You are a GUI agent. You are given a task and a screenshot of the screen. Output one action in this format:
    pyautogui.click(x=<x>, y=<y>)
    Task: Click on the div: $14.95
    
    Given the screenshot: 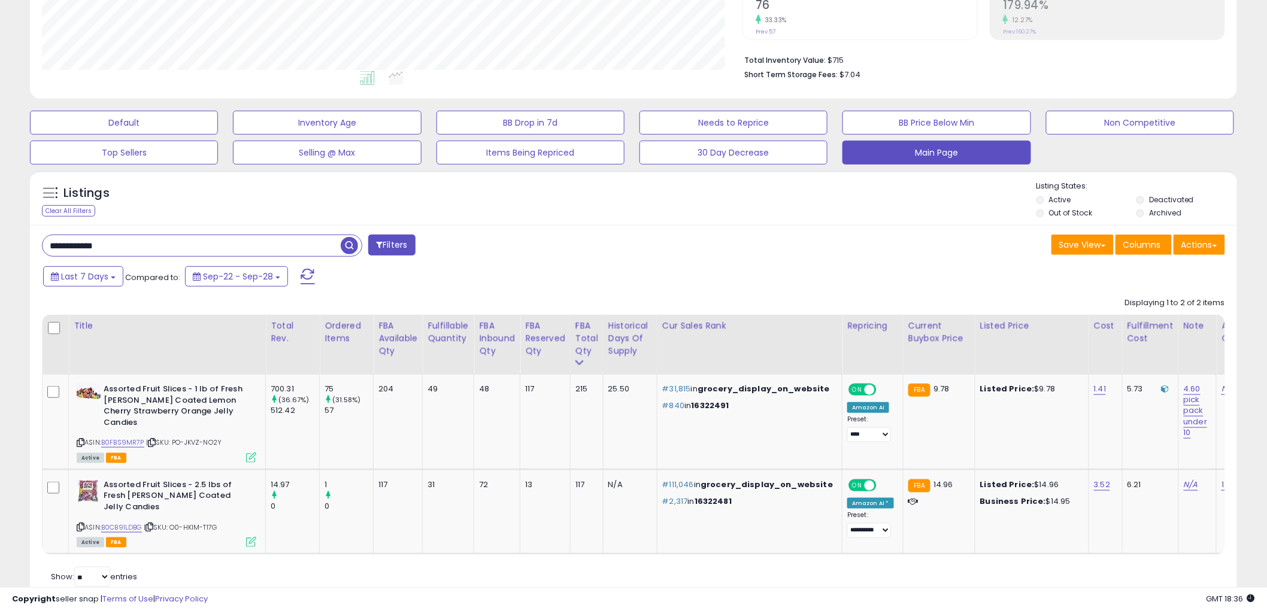 What is the action you would take?
    pyautogui.click(x=1030, y=502)
    